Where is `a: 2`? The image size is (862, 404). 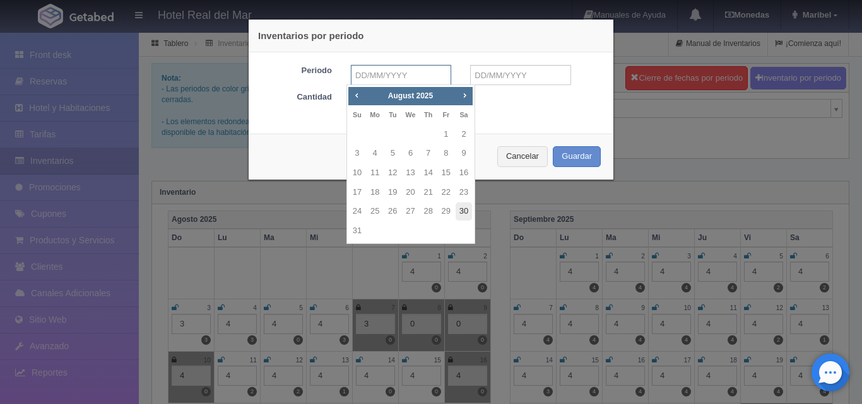
a: 2 is located at coordinates (464, 134).